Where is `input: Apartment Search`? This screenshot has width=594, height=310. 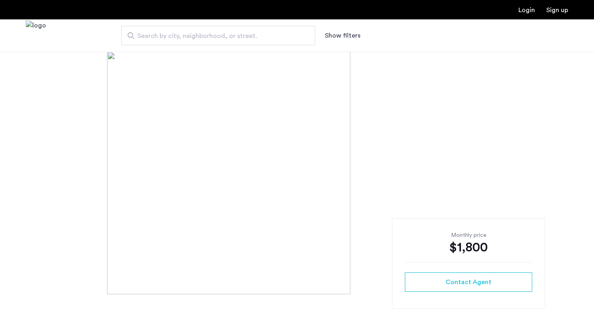 input: Apartment Search is located at coordinates (218, 36).